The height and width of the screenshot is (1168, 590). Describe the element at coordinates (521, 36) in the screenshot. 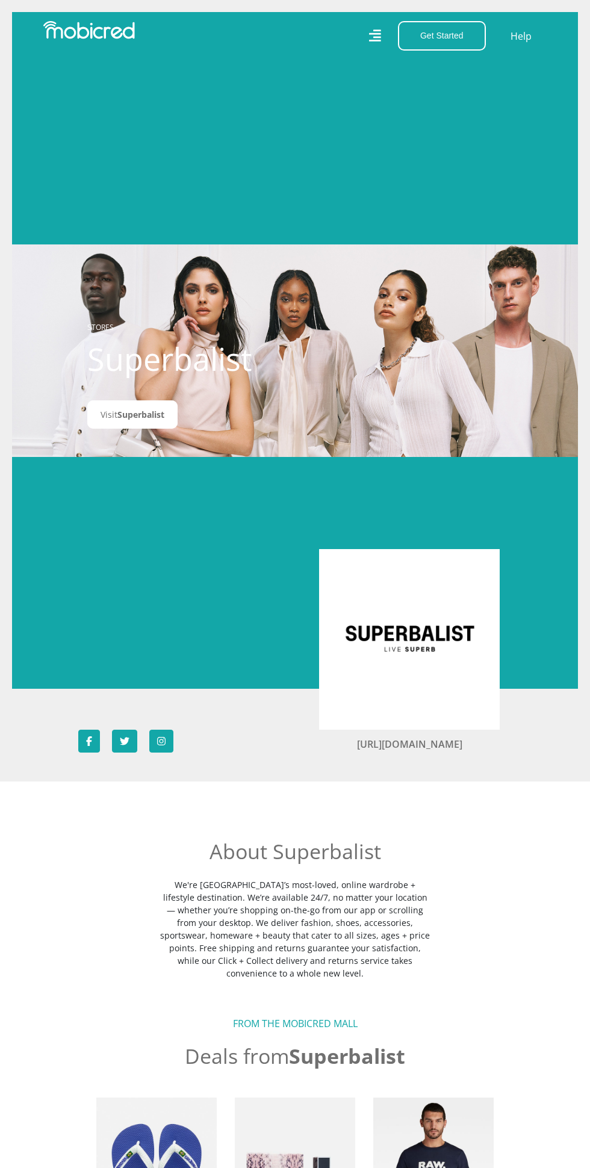

I see `a: Help` at that location.